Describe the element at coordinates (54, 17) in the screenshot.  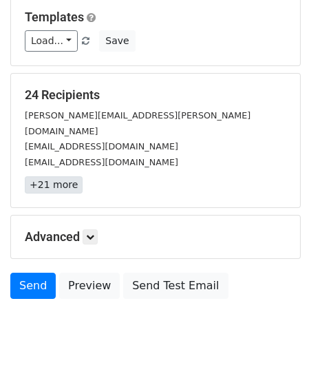
I see `a: Templates` at that location.